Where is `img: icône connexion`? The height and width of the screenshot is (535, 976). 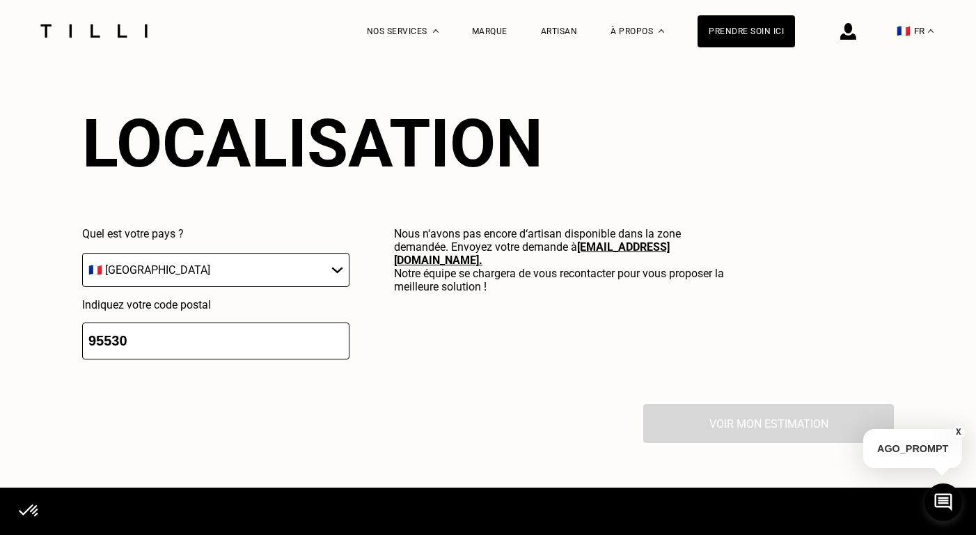
img: icône connexion is located at coordinates (848, 31).